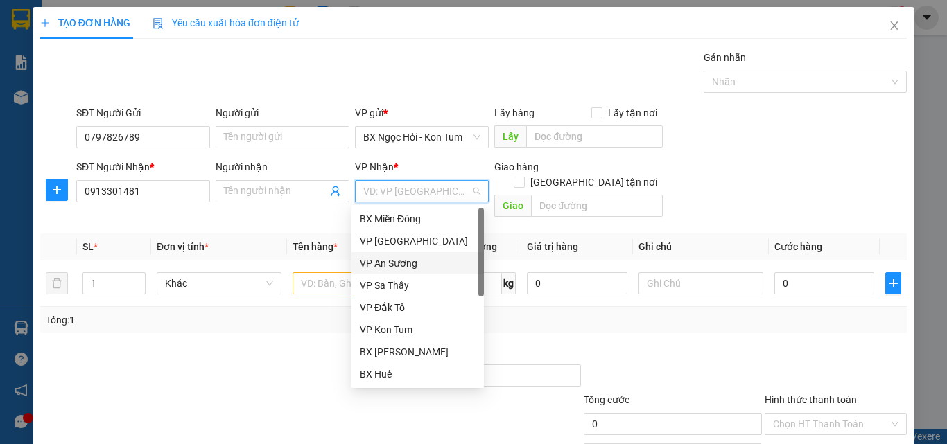 The height and width of the screenshot is (444, 947). What do you see at coordinates (121, 106) in the screenshot?
I see `div: Tên hàng: ĐỒ ĂN ( : 1 )` at bounding box center [121, 106].